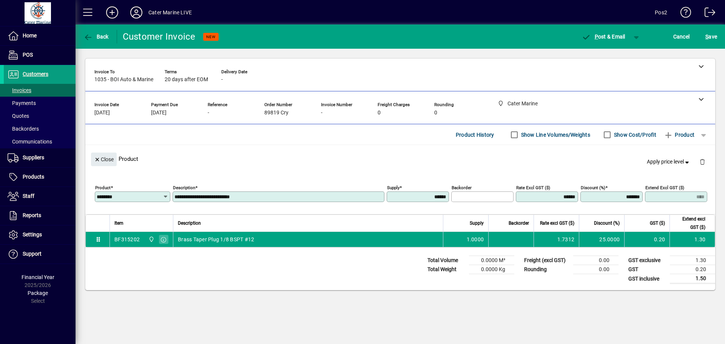 This screenshot has height=344, width=725. Describe the element at coordinates (556, 240) in the screenshot. I see `div: 1.7312` at that location.